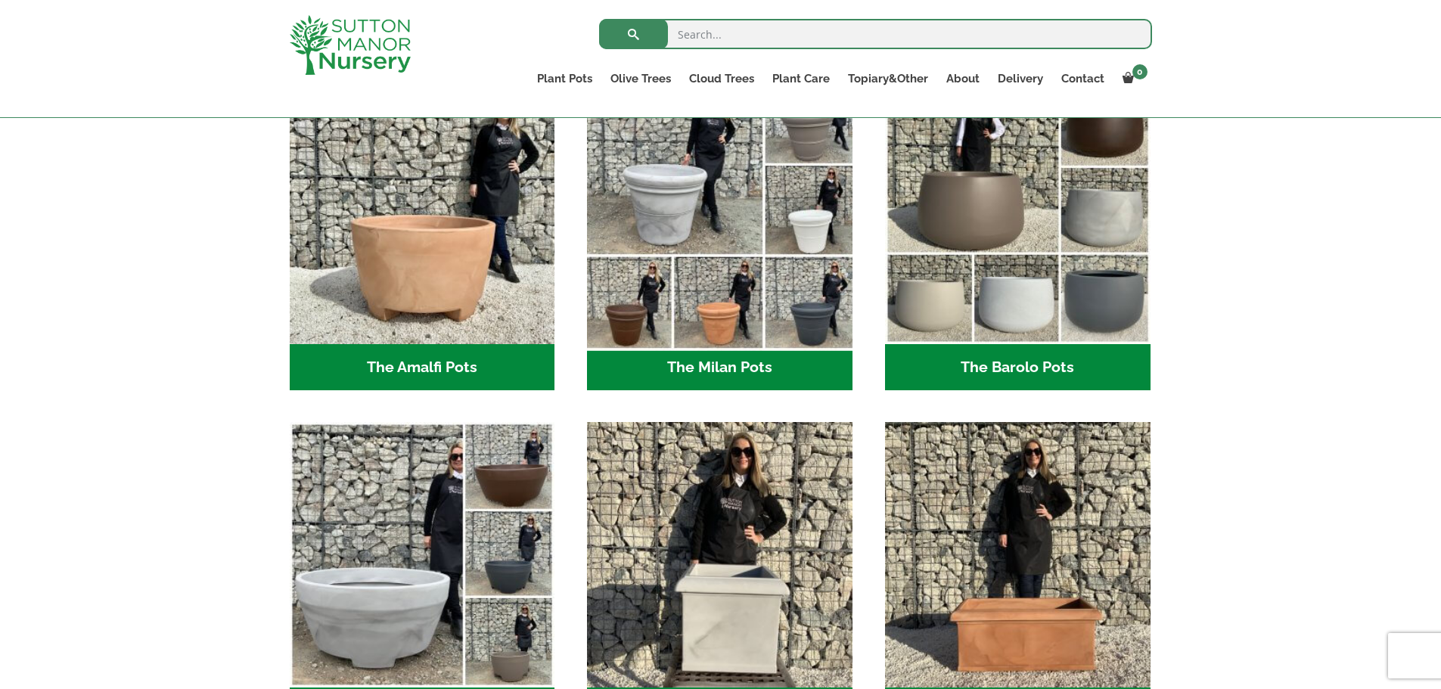  Describe the element at coordinates (350, 45) in the screenshot. I see `img: logo` at that location.